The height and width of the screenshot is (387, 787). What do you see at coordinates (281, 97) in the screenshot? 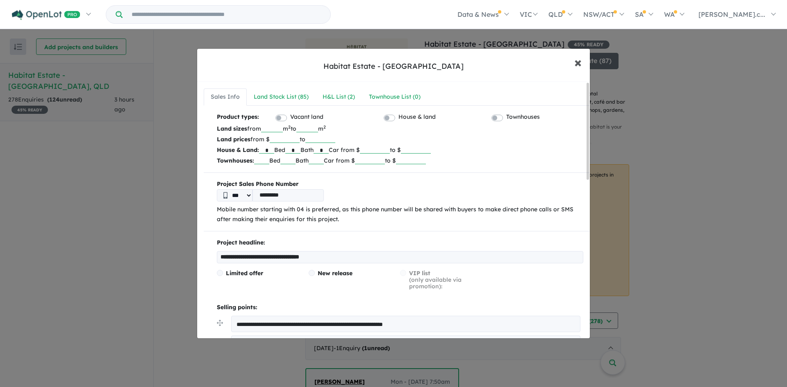
I see `div: Land Stock List ( 85 )` at bounding box center [281, 97].